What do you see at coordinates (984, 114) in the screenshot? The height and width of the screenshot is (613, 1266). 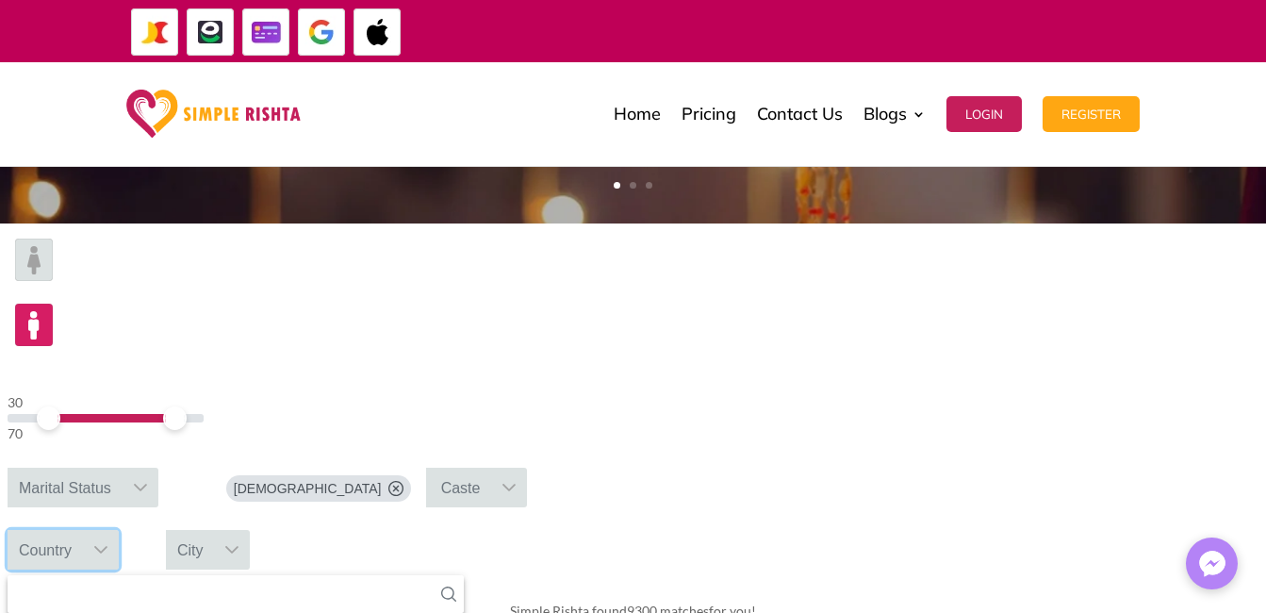 I see `a: Login` at bounding box center [984, 114].